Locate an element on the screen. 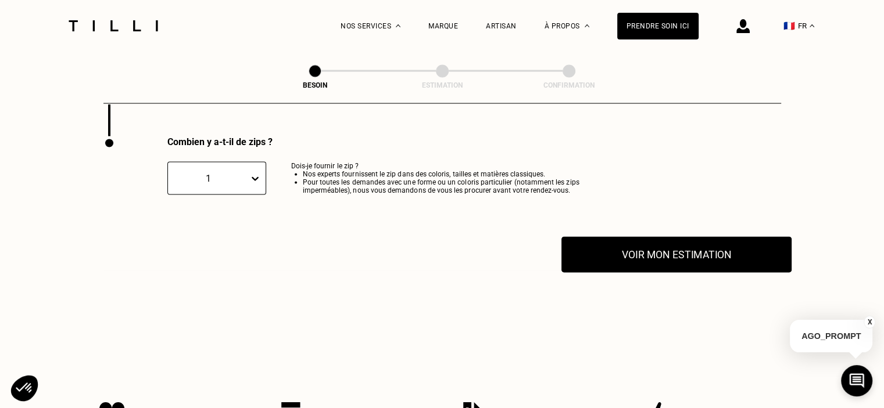  p: AGO_PROMPT is located at coordinates (831, 336).